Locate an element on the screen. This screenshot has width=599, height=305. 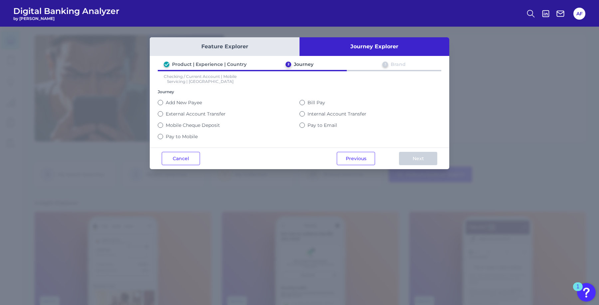
span: Digital Banking Analyzer is located at coordinates (66, 11).